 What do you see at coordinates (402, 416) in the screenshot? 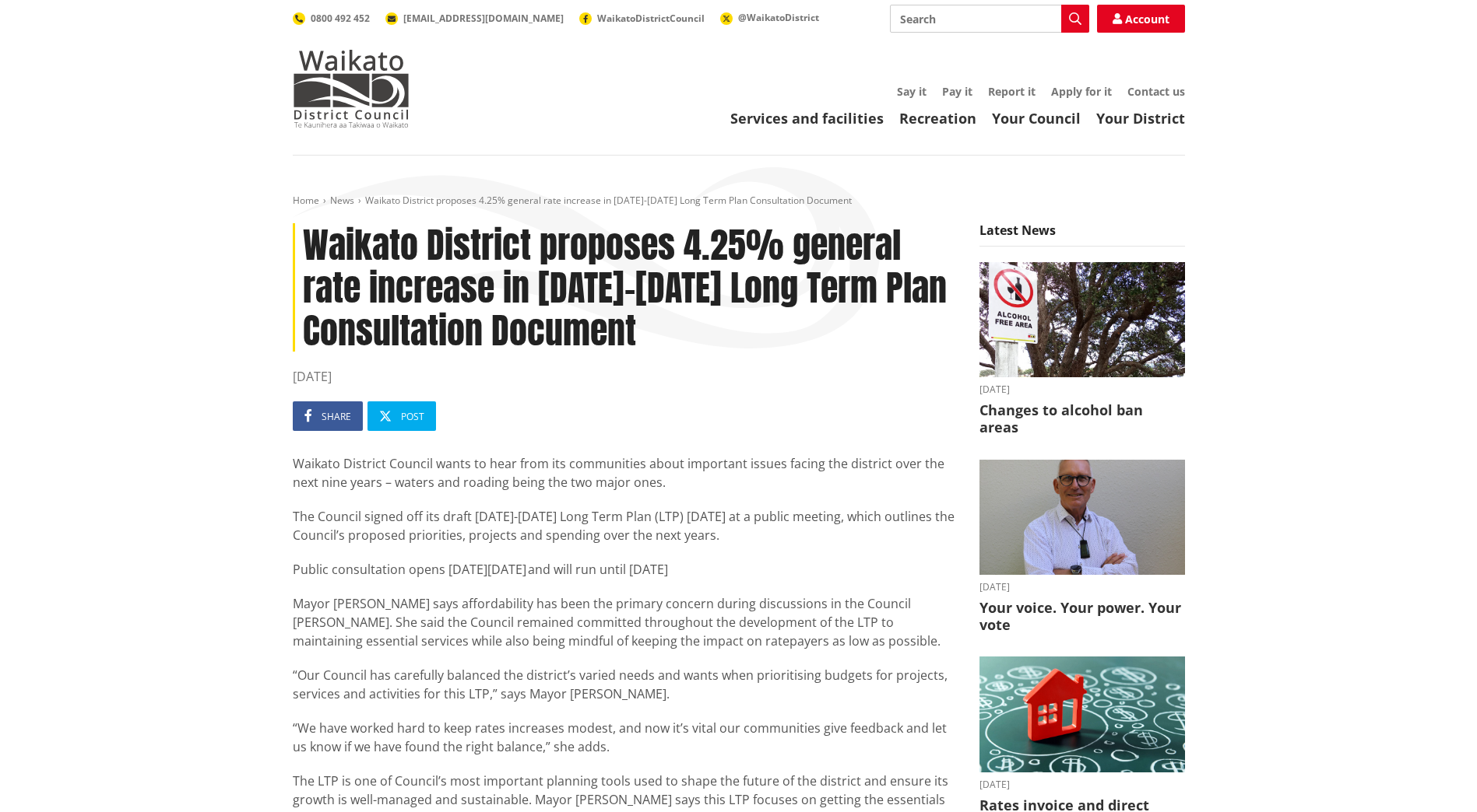
I see `a: Post` at bounding box center [402, 416].